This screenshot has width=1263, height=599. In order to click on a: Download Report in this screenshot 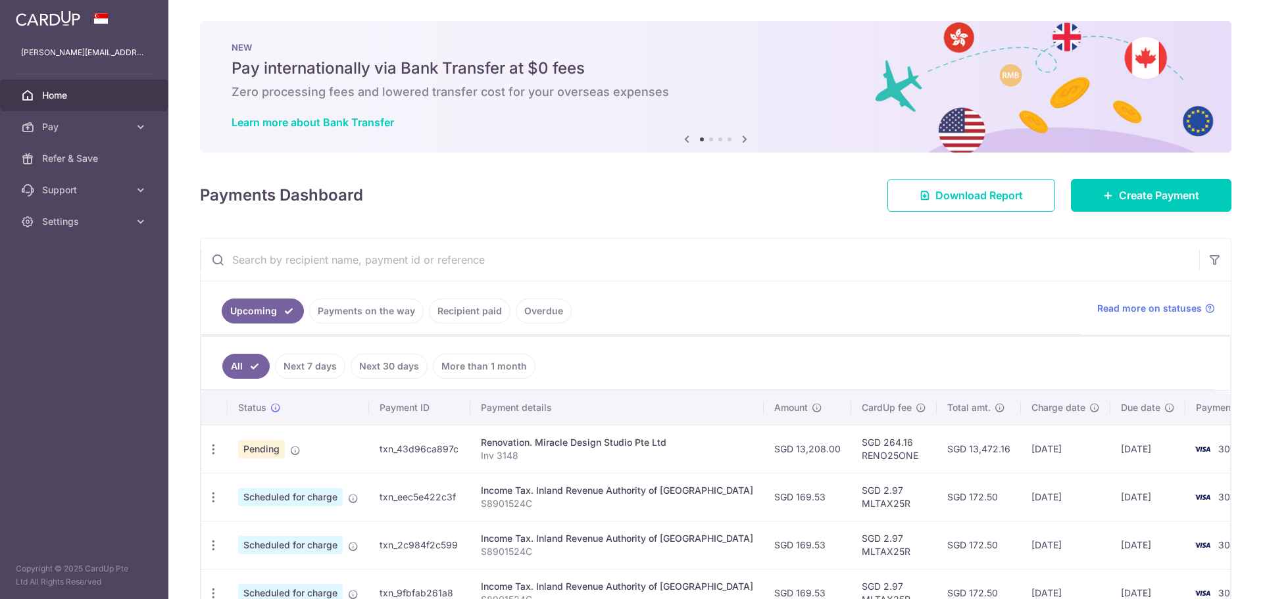, I will do `click(971, 195)`.